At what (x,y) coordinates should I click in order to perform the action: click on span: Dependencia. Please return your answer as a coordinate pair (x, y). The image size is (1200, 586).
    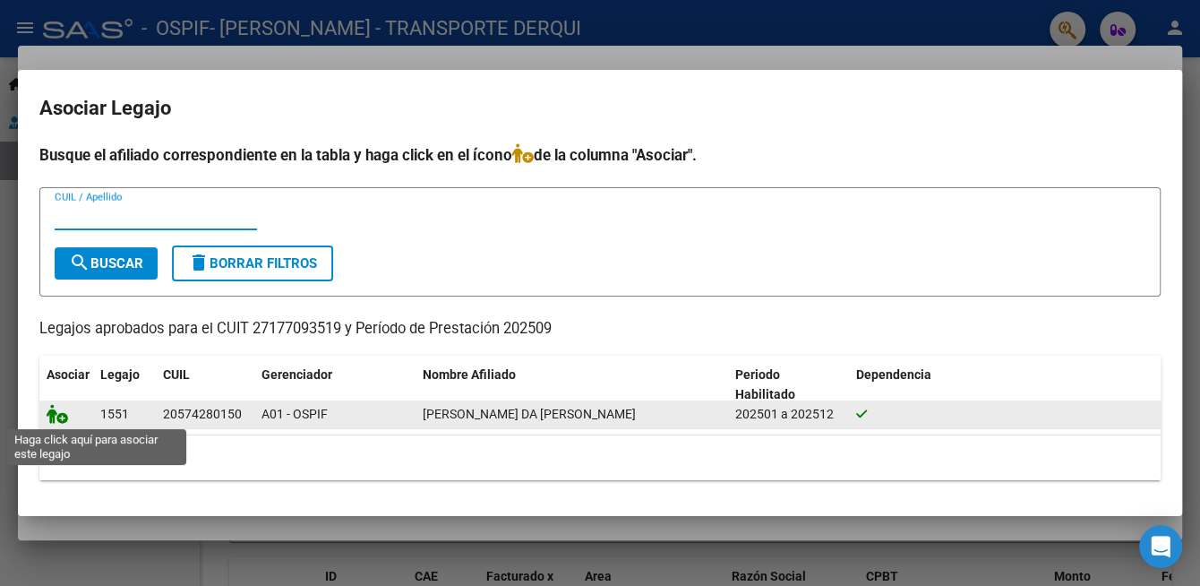
    Looking at the image, I should click on (894, 374).